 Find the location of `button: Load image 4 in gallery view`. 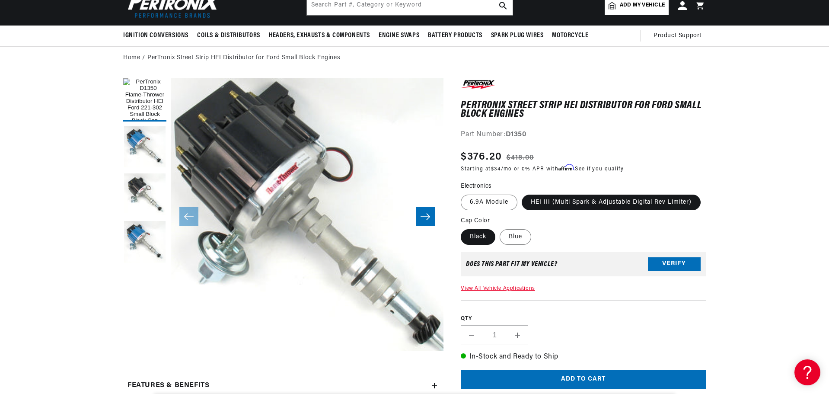

button: Load image 4 in gallery view is located at coordinates (145, 243).